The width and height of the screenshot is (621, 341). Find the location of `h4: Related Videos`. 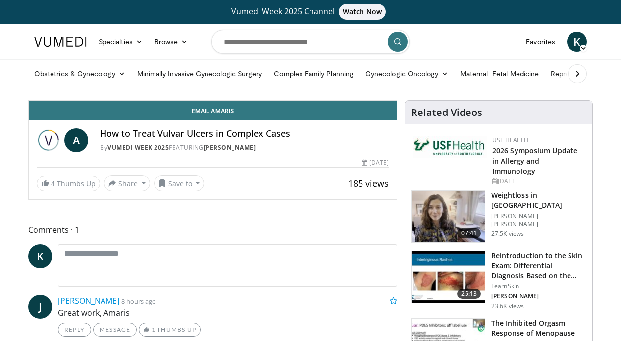

h4: Related Videos is located at coordinates (447, 112).